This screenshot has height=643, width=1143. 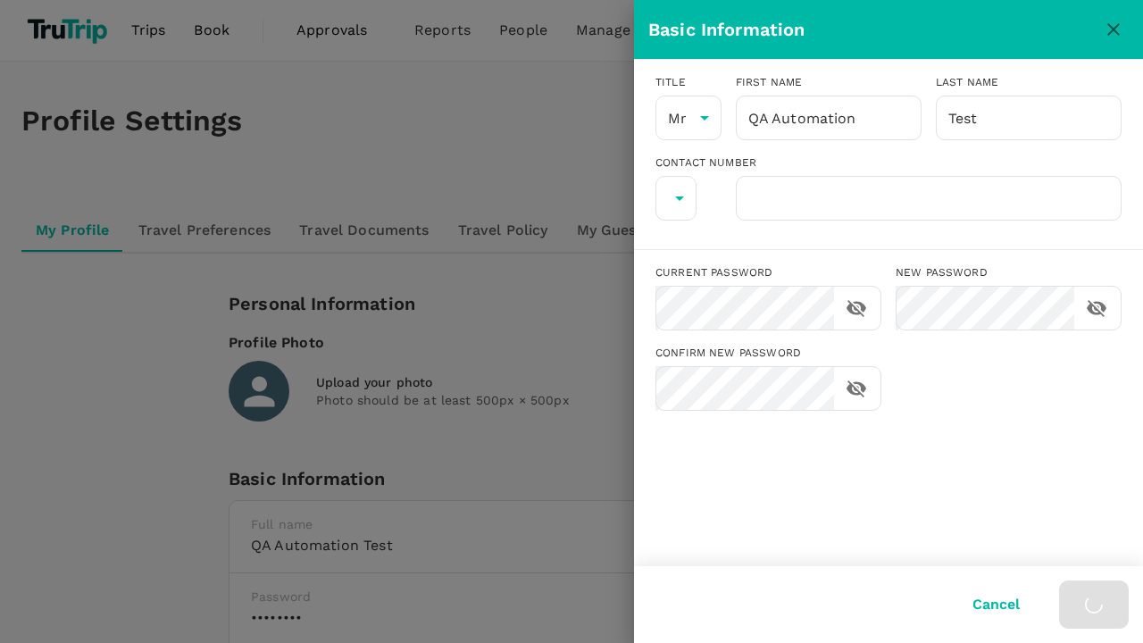 What do you see at coordinates (829, 83) in the screenshot?
I see `div: First name` at bounding box center [829, 83].